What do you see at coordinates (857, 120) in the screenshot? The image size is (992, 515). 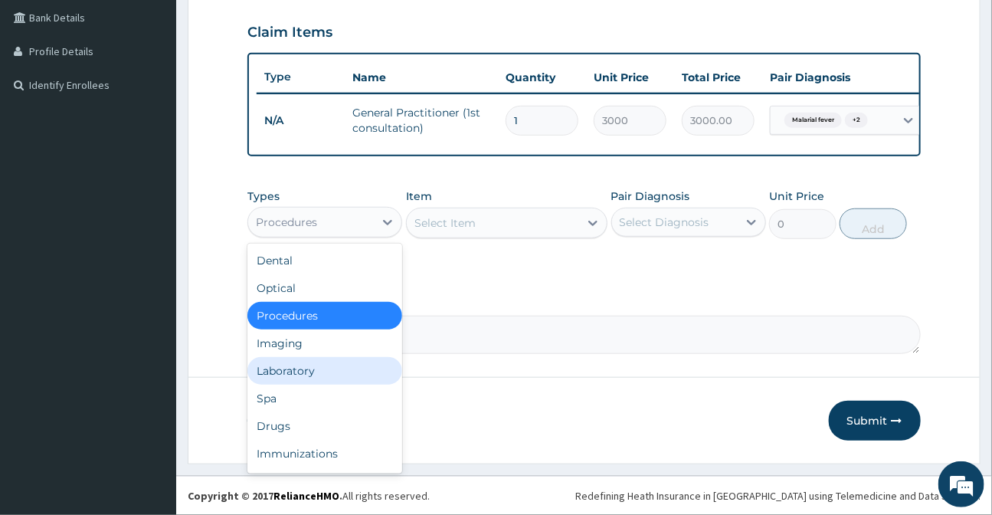 I see `span: + 2` at bounding box center [857, 120].